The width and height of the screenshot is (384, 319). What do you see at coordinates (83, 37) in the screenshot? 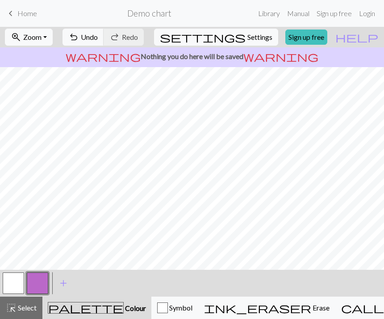
I see `button: Undo` at bounding box center [83, 37].